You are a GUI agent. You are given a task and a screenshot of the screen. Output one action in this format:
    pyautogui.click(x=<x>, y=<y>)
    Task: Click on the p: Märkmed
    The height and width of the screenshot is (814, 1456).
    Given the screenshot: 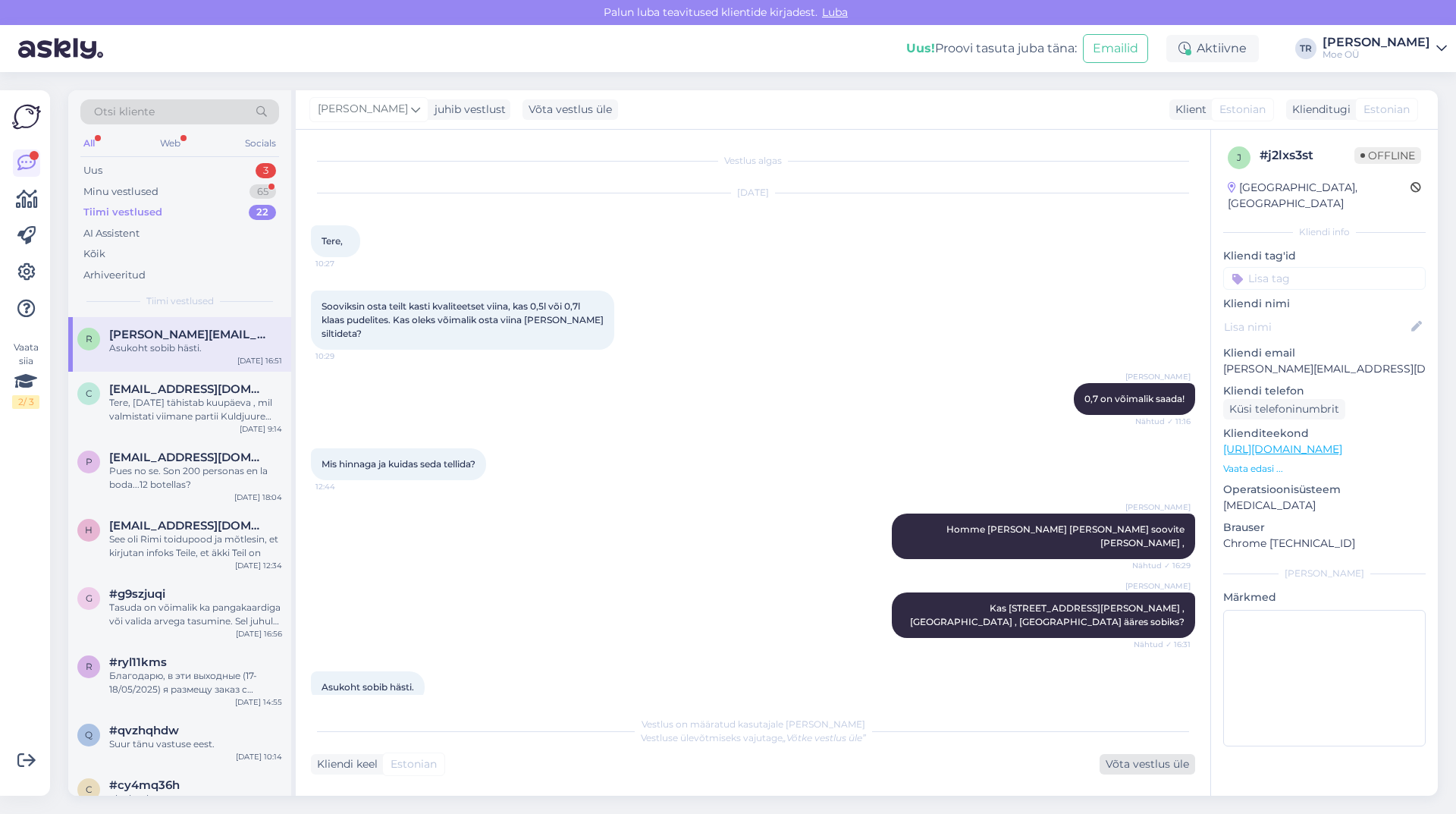 What is the action you would take?
    pyautogui.click(x=1324, y=597)
    